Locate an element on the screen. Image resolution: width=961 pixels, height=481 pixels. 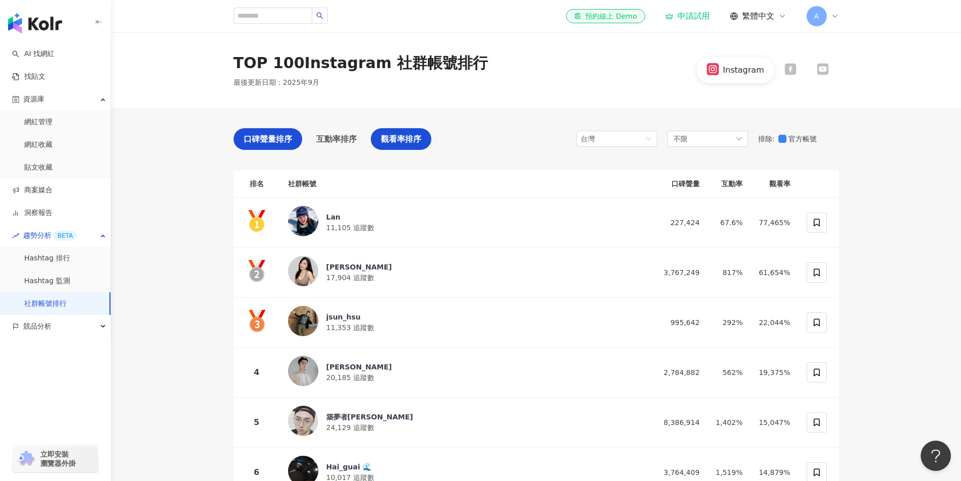
th: 觀看率 is located at coordinates (774, 184).